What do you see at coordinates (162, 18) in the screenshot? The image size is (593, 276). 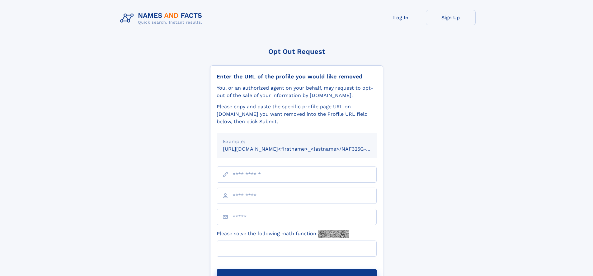 I see `img: Logo Names and Facts` at bounding box center [162, 18].